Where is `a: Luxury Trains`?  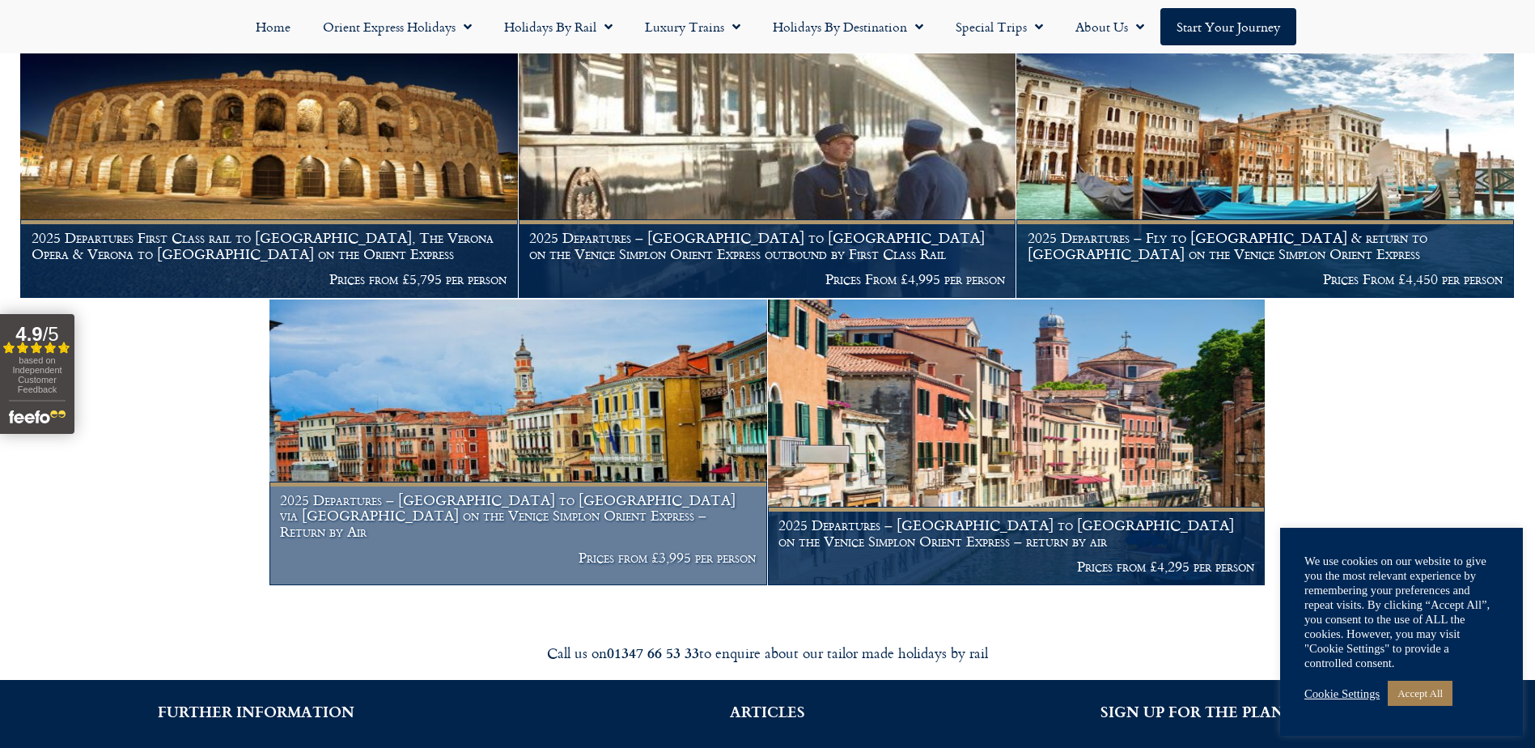
a: Luxury Trains is located at coordinates (693, 27).